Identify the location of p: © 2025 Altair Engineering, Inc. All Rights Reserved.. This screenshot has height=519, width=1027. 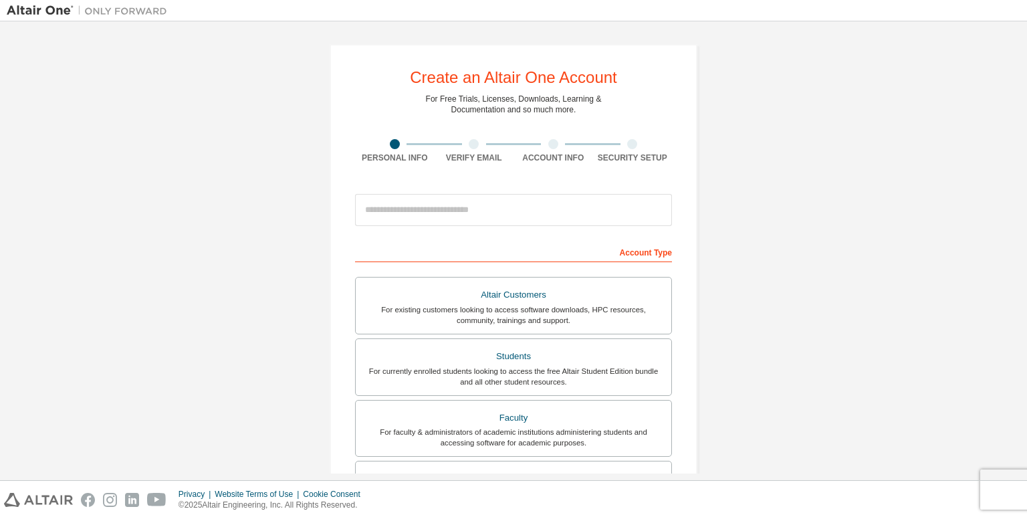
(274, 505).